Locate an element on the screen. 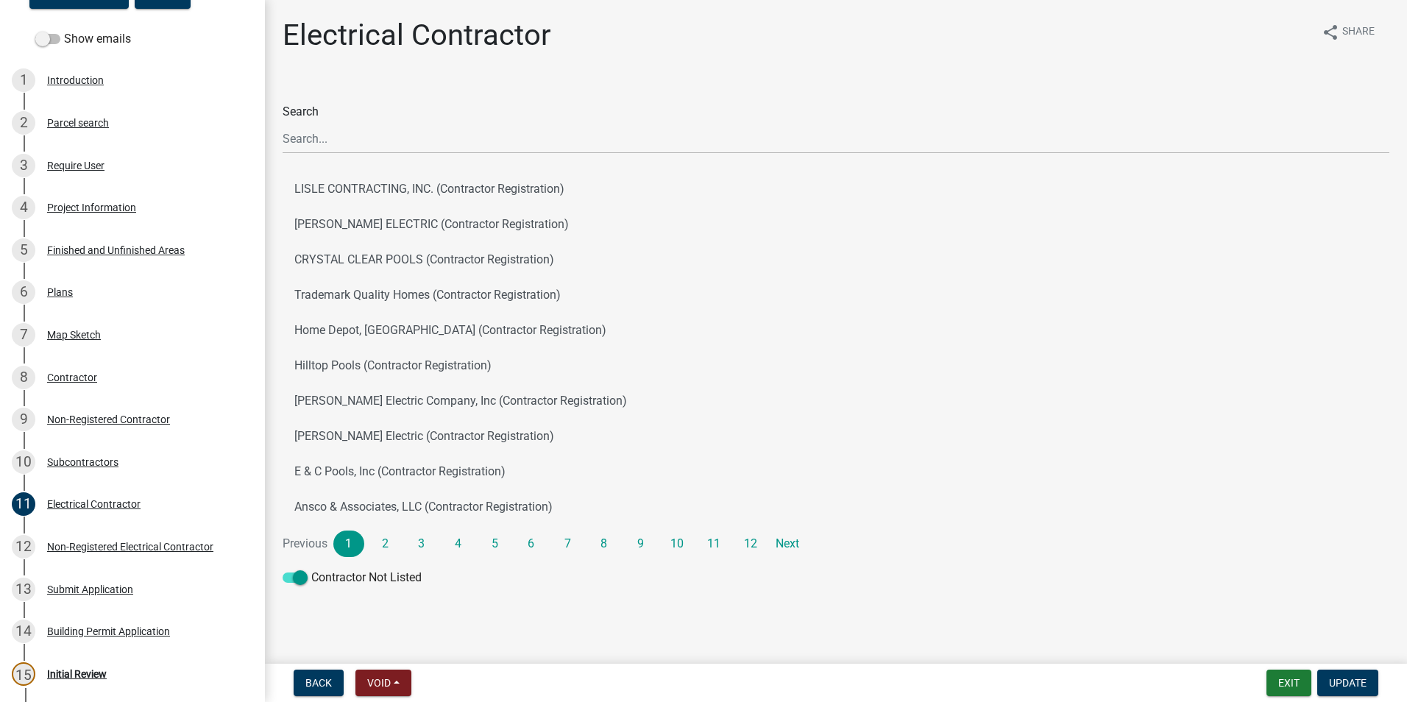  span: Share is located at coordinates (1358, 32).